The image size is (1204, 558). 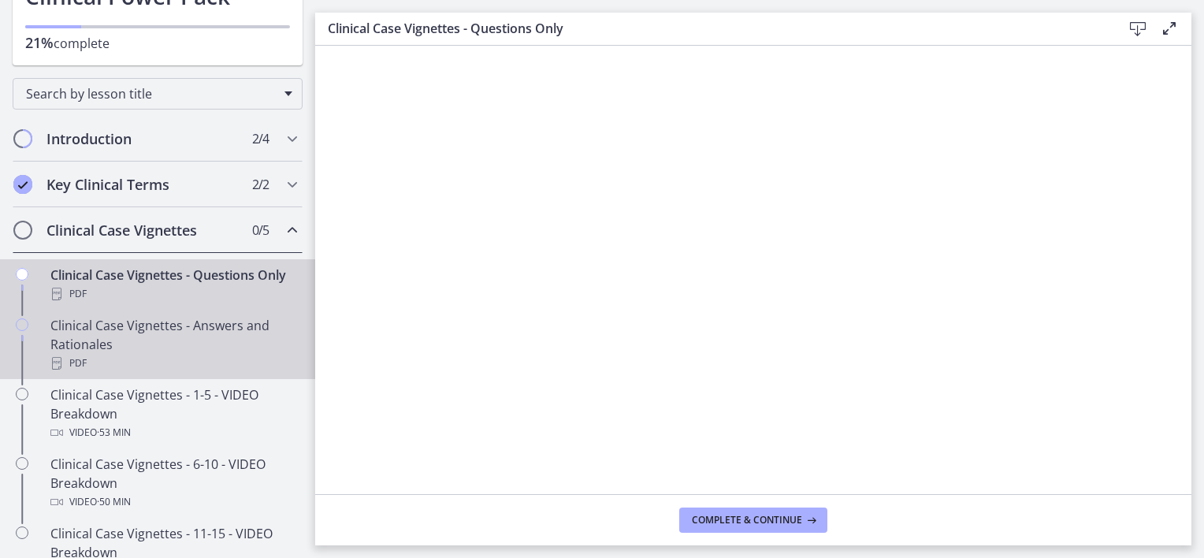 I want to click on p: complete, so click(x=158, y=43).